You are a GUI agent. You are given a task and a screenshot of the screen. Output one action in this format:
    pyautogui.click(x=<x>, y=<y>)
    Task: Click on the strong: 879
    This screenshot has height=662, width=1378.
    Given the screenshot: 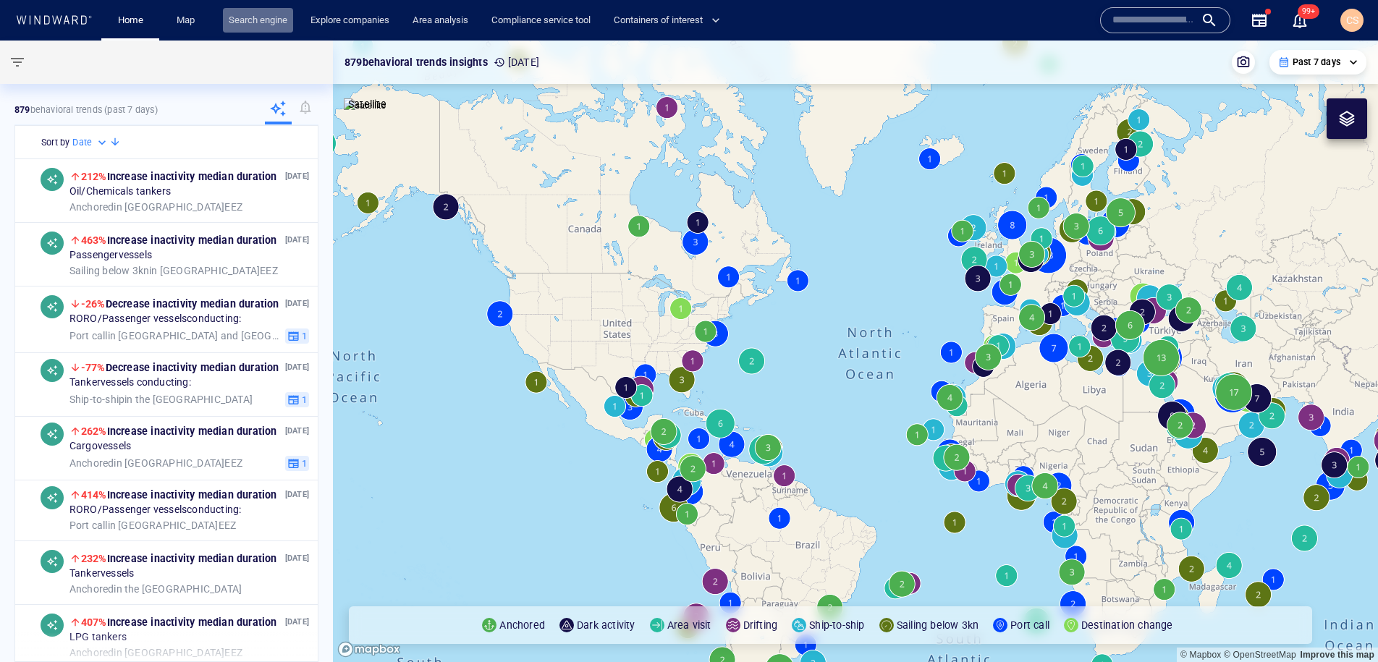 What is the action you would take?
    pyautogui.click(x=22, y=109)
    